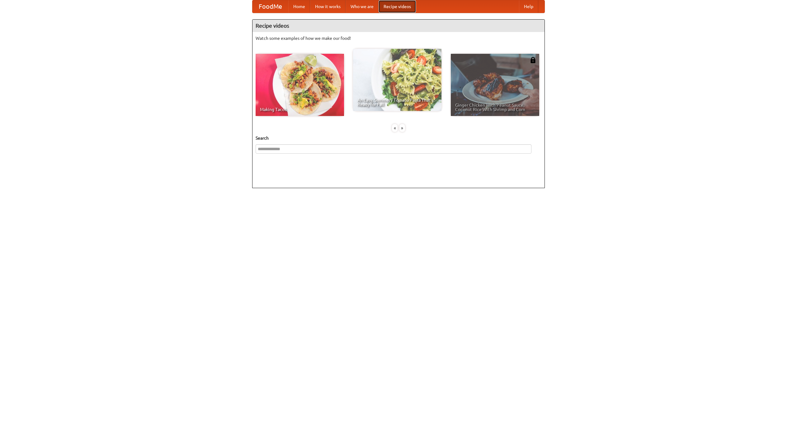 Image resolution: width=797 pixels, height=440 pixels. What do you see at coordinates (328, 7) in the screenshot?
I see `a: How it works` at bounding box center [328, 7].